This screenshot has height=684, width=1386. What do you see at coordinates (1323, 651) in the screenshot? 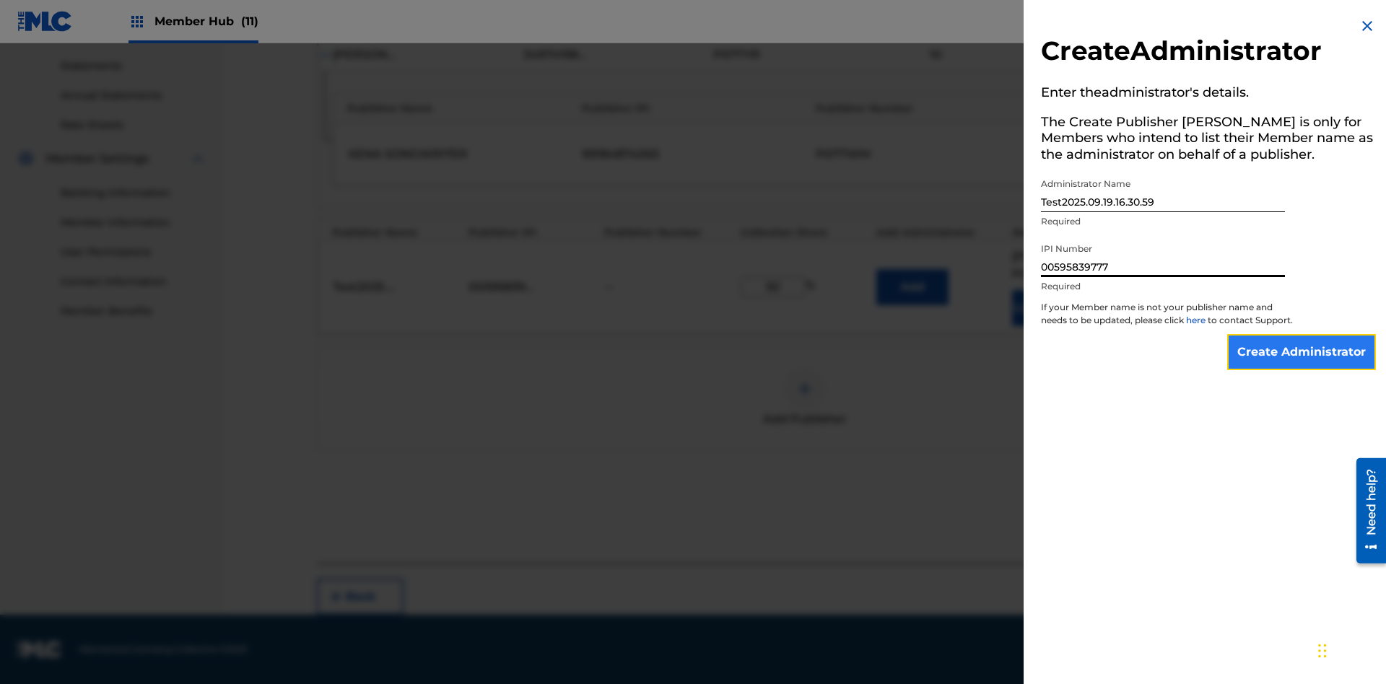
I see `div: Drag` at bounding box center [1323, 651].